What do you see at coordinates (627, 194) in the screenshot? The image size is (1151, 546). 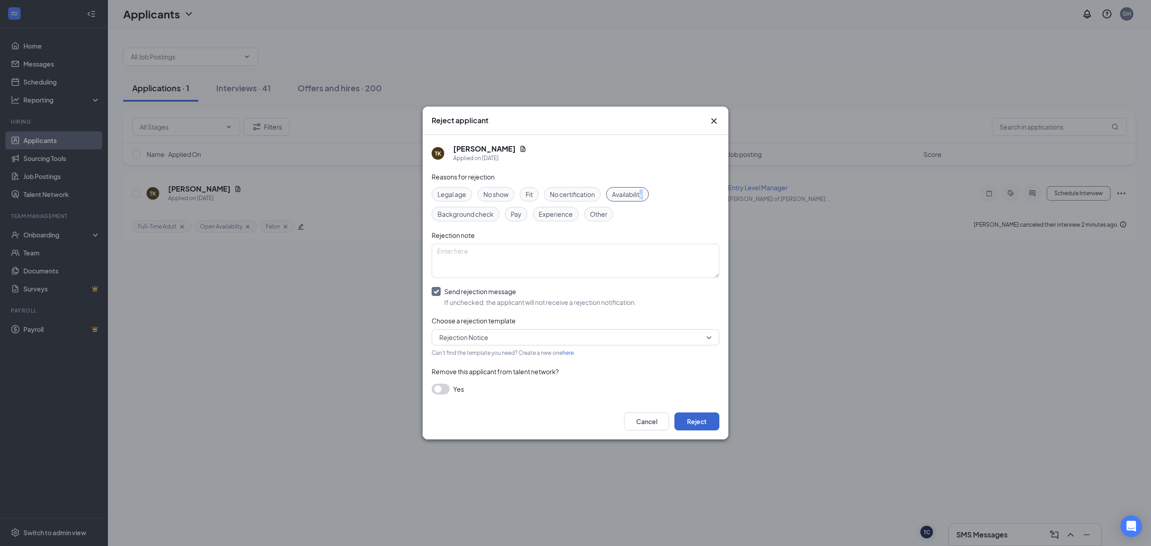 I see `span: Availability` at bounding box center [627, 194].